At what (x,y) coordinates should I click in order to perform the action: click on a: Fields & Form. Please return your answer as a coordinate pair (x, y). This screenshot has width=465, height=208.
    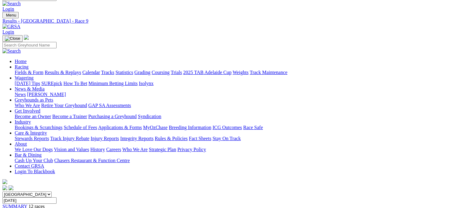
    Looking at the image, I should click on (29, 72).